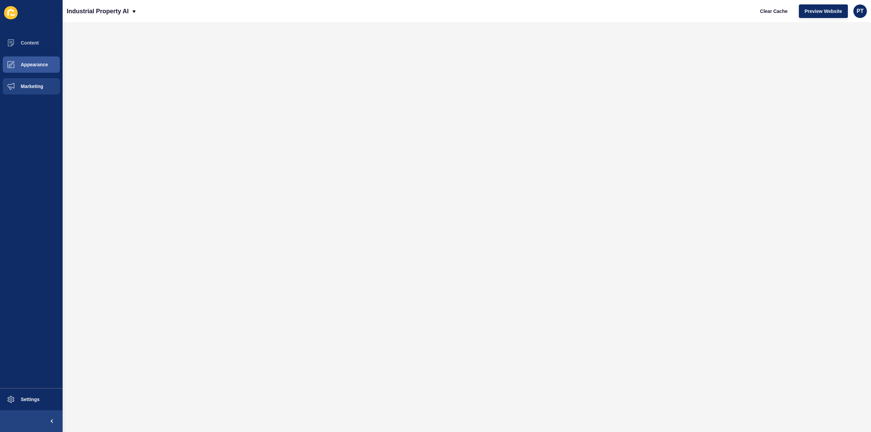 This screenshot has width=871, height=432. I want to click on button: Preview Website, so click(823, 11).